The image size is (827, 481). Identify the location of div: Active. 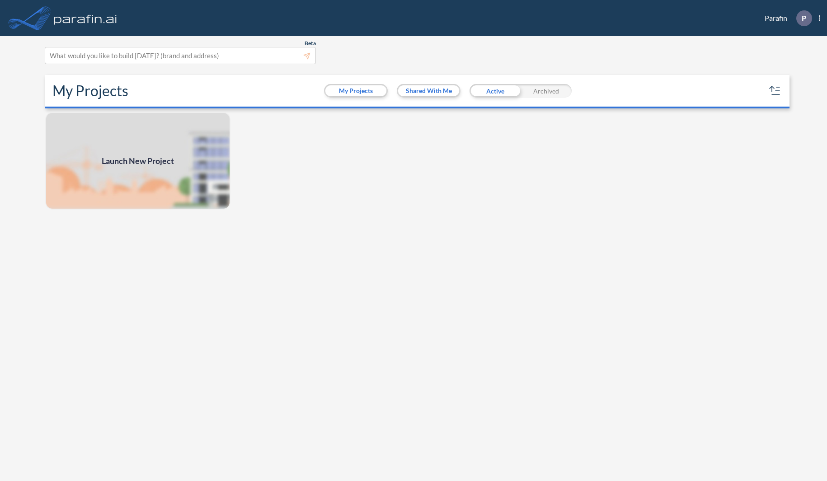
(495, 91).